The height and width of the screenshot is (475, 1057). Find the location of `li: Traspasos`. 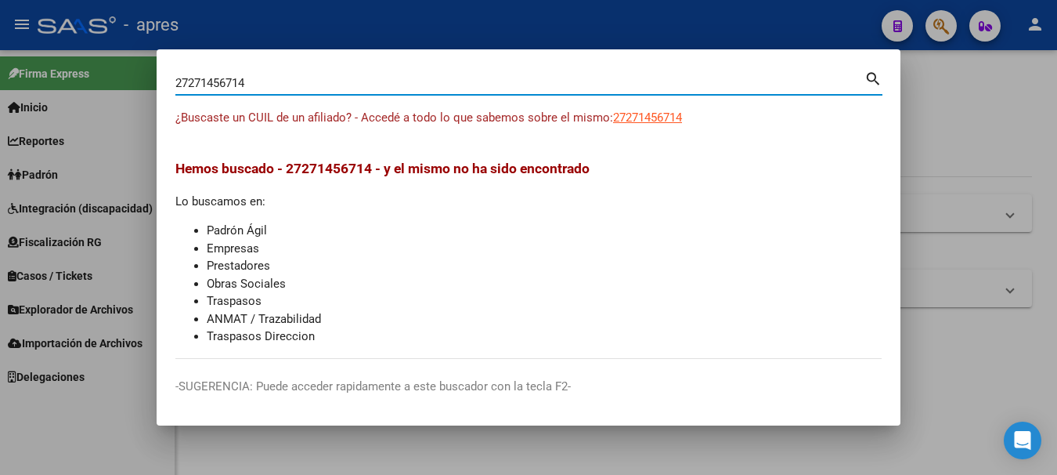

li: Traspasos is located at coordinates (544, 301).